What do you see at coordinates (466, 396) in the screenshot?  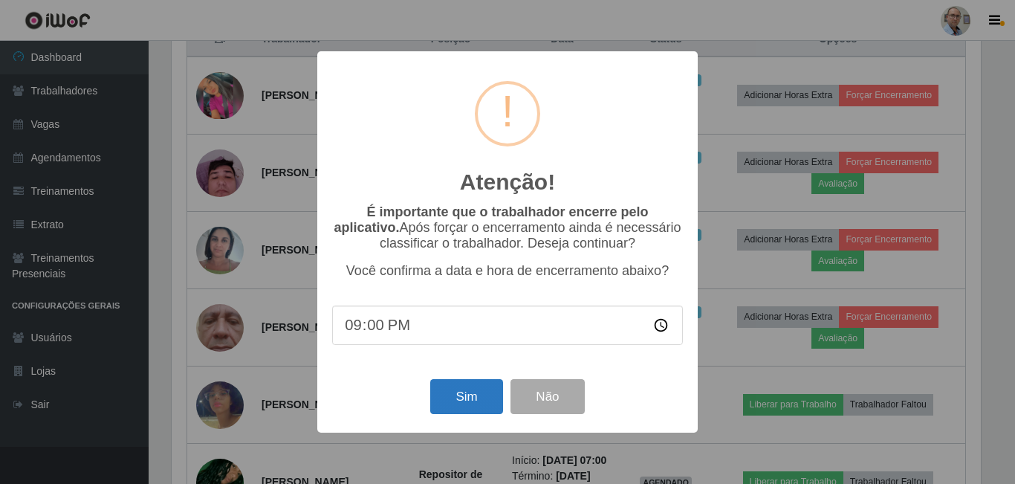 I see `button: Sim` at bounding box center [466, 396].